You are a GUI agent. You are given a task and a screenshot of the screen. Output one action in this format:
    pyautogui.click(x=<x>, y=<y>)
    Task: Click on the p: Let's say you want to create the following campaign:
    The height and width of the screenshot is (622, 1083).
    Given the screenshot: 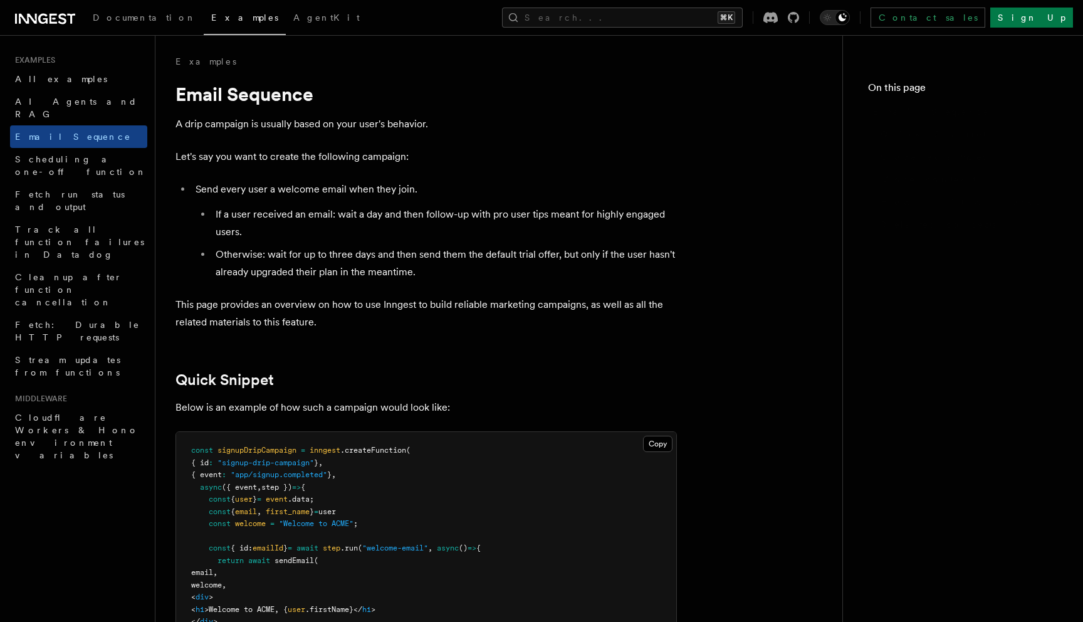 What is the action you would take?
    pyautogui.click(x=426, y=157)
    